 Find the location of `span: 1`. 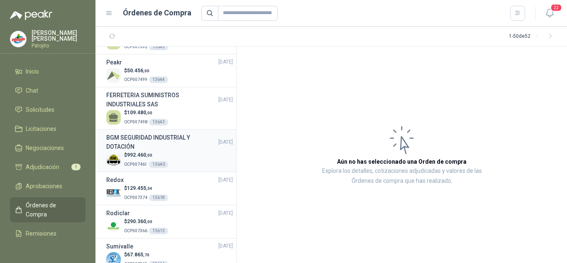

span: 1 is located at coordinates (76, 167).